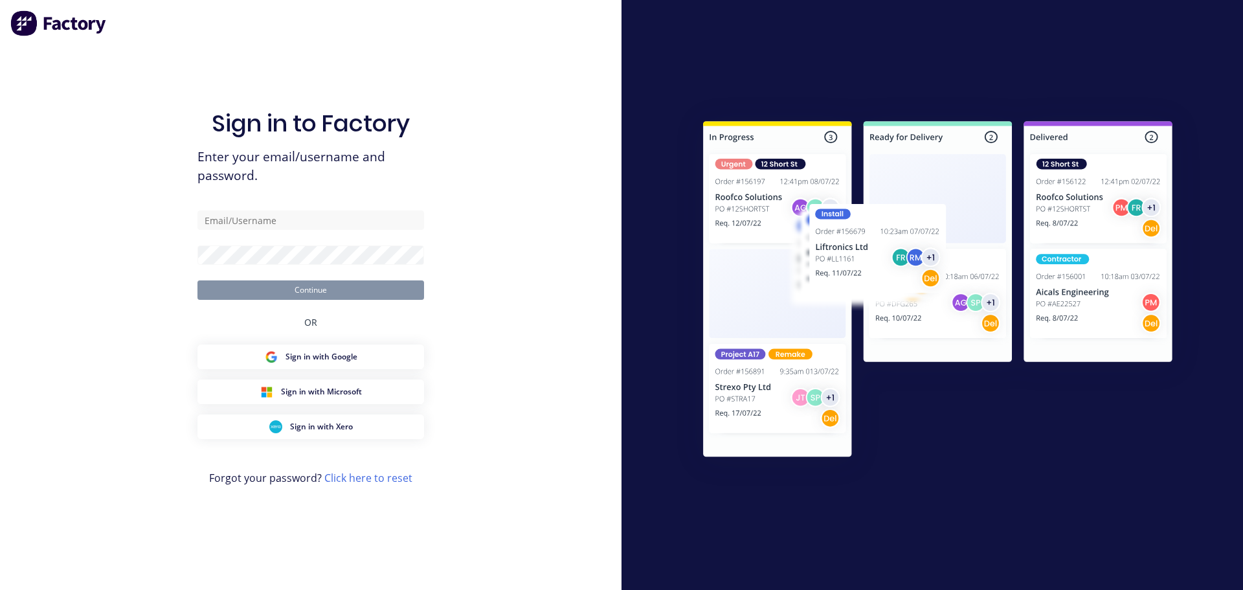 The image size is (1243, 590). Describe the element at coordinates (311, 392) in the screenshot. I see `button: Microsoft Sign inSign in with Microsoft` at that location.